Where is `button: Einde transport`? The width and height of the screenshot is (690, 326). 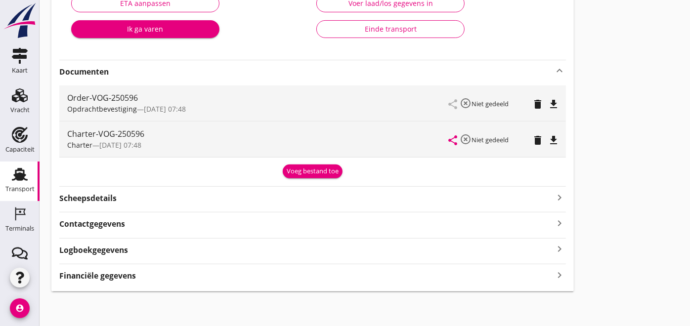 button: Einde transport is located at coordinates (390, 29).